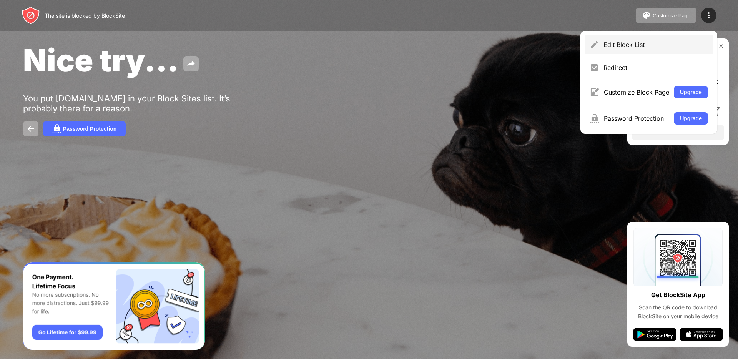 The width and height of the screenshot is (738, 359). What do you see at coordinates (721, 46) in the screenshot?
I see `img: rate-us-close.svg` at bounding box center [721, 46].